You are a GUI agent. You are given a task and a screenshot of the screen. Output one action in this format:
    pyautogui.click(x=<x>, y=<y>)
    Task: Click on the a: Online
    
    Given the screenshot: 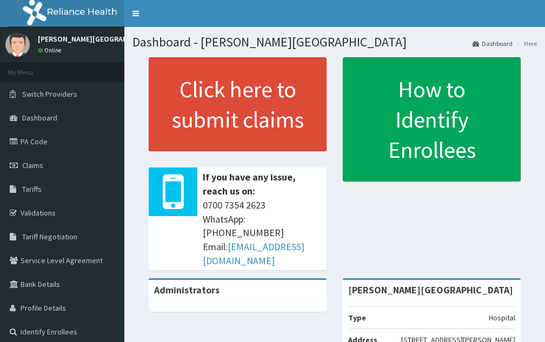 What is the action you would take?
    pyautogui.click(x=51, y=50)
    